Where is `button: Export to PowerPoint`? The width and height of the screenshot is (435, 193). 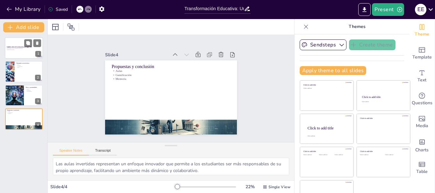 button: Export to PowerPoint is located at coordinates (364, 10).